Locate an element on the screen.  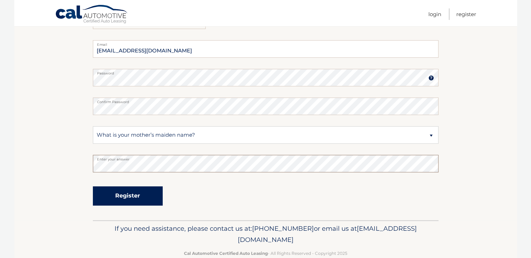
button: Register is located at coordinates (128, 196).